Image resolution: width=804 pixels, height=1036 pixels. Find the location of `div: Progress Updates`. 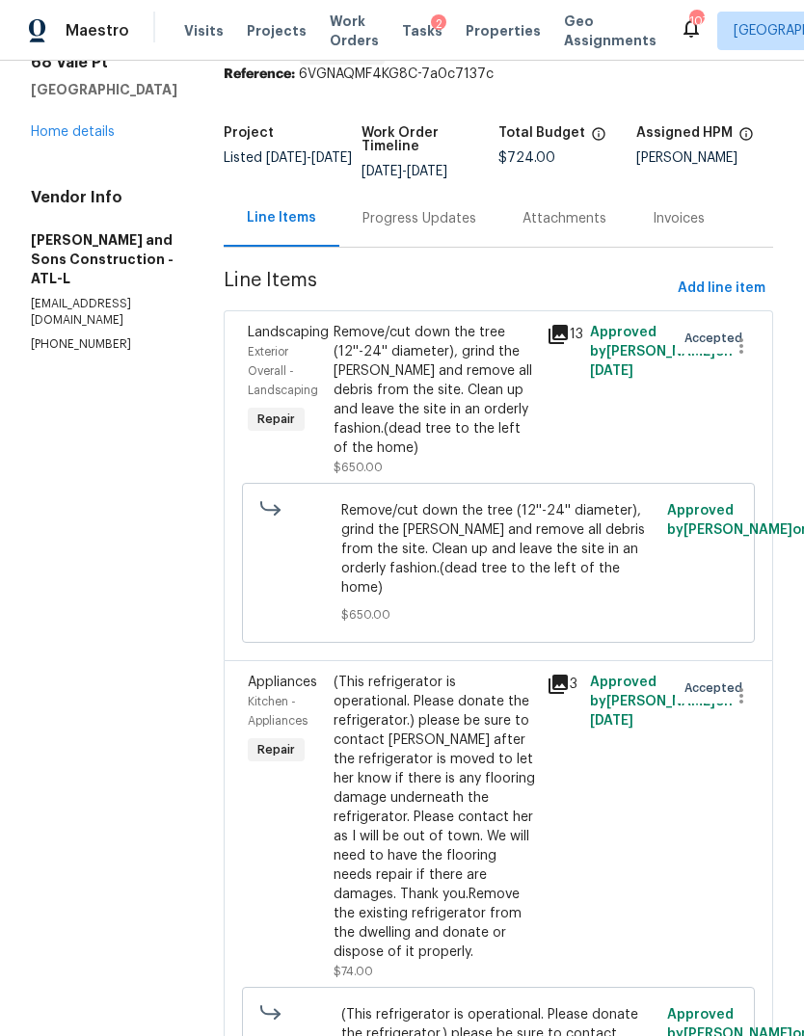

div: Progress Updates is located at coordinates (419, 219).